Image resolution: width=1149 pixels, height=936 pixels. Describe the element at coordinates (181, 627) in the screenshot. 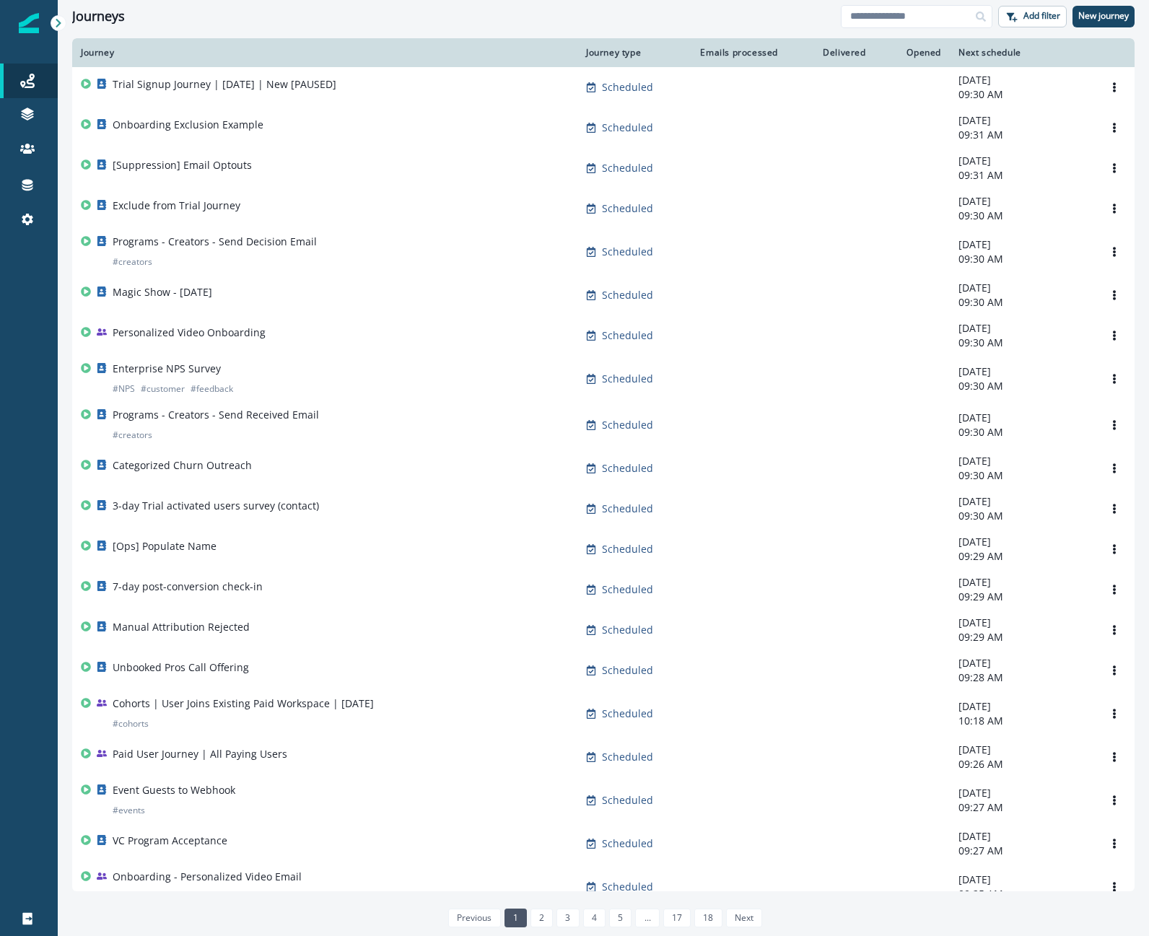

I see `p: Manual Attribution Rejected` at that location.